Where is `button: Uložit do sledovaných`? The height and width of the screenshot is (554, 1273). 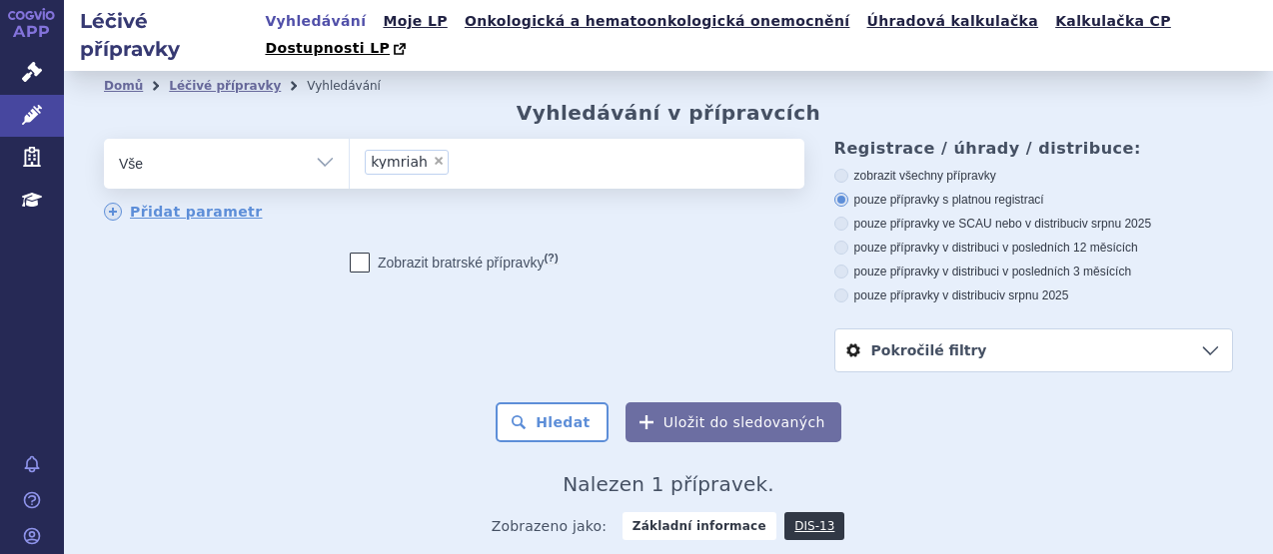
button: Uložit do sledovaných is located at coordinates (733, 423).